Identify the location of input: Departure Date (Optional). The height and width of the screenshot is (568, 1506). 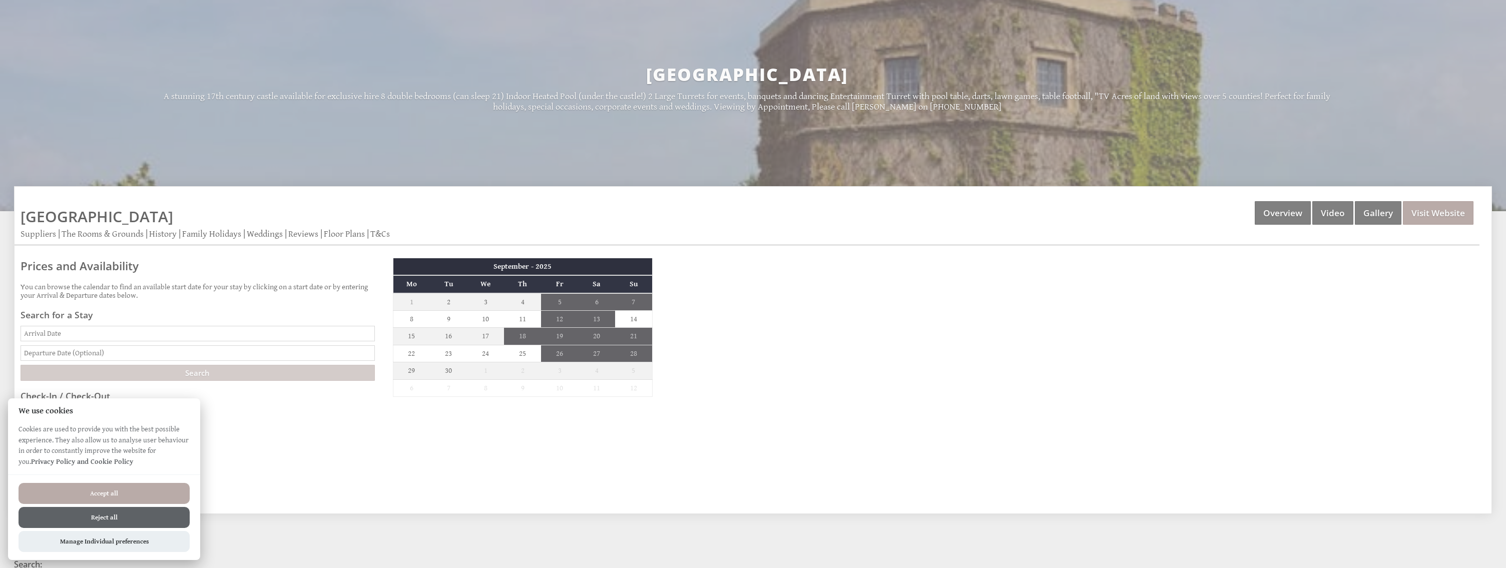
(198, 353).